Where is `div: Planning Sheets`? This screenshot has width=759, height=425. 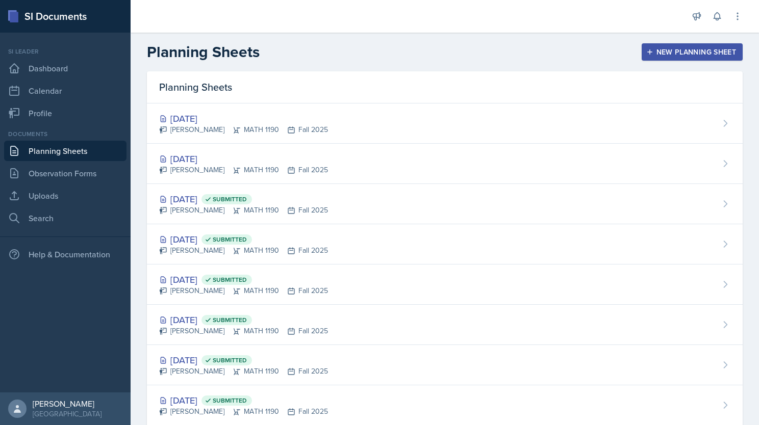
div: Planning Sheets is located at coordinates (445, 87).